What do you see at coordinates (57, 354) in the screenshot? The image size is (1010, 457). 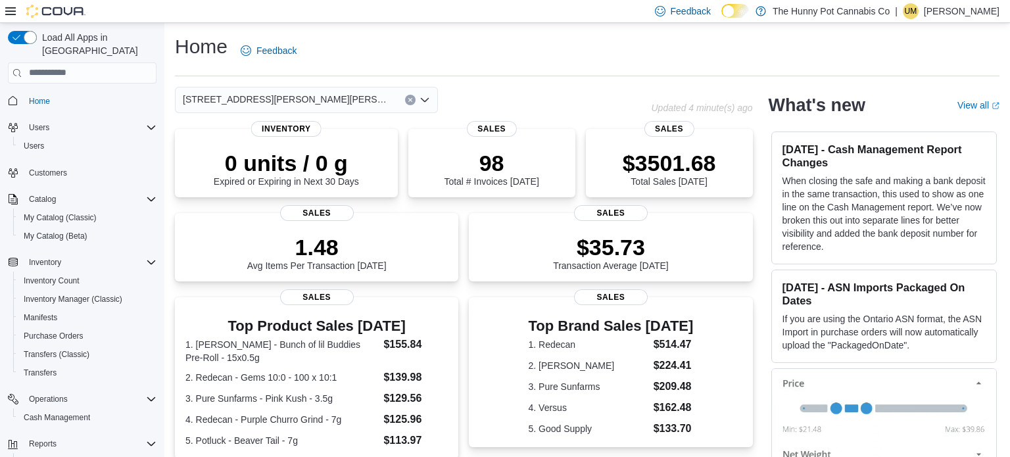 I see `a: Transfers (Classic)` at bounding box center [57, 354].